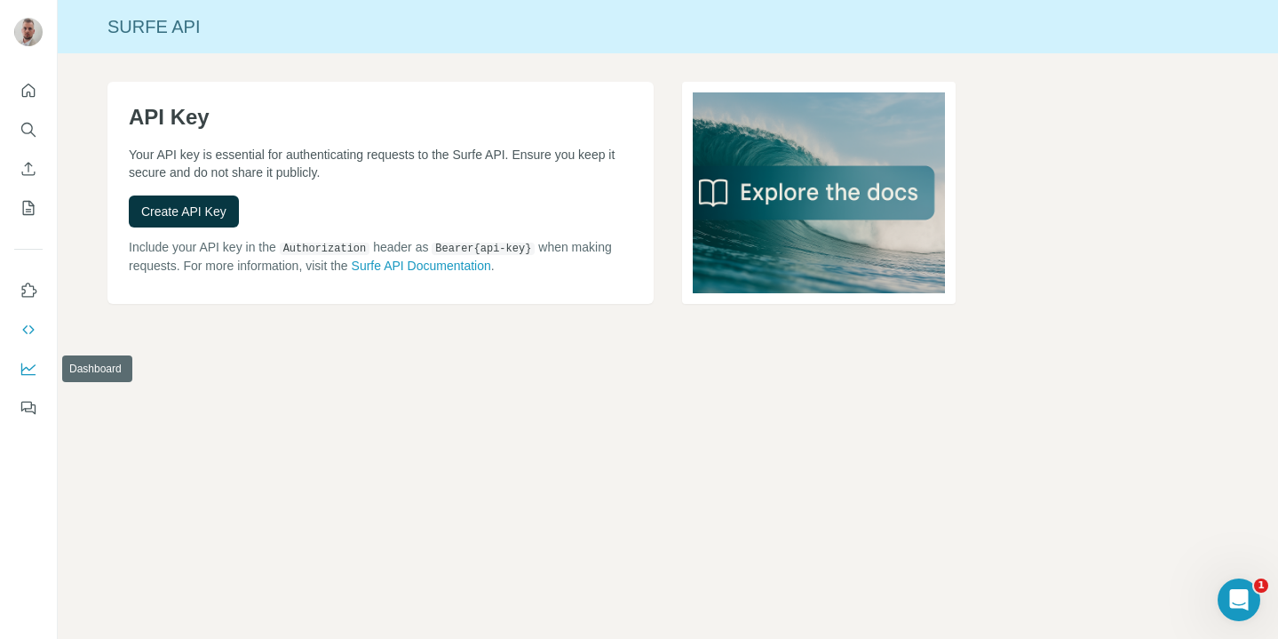 This screenshot has height=639, width=1278. What do you see at coordinates (28, 208) in the screenshot?
I see `button: My lists` at bounding box center [28, 208].